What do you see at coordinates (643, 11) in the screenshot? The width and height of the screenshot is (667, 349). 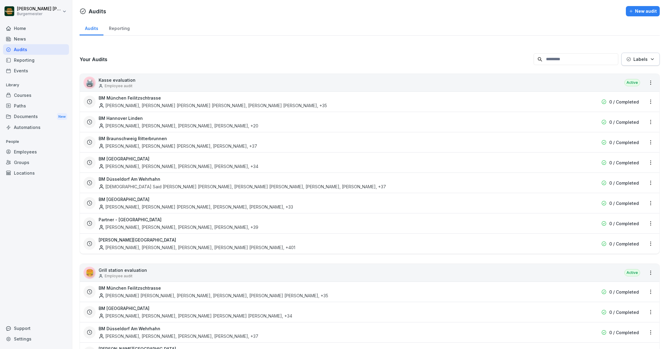 I see `button: New audit` at bounding box center [643, 11].